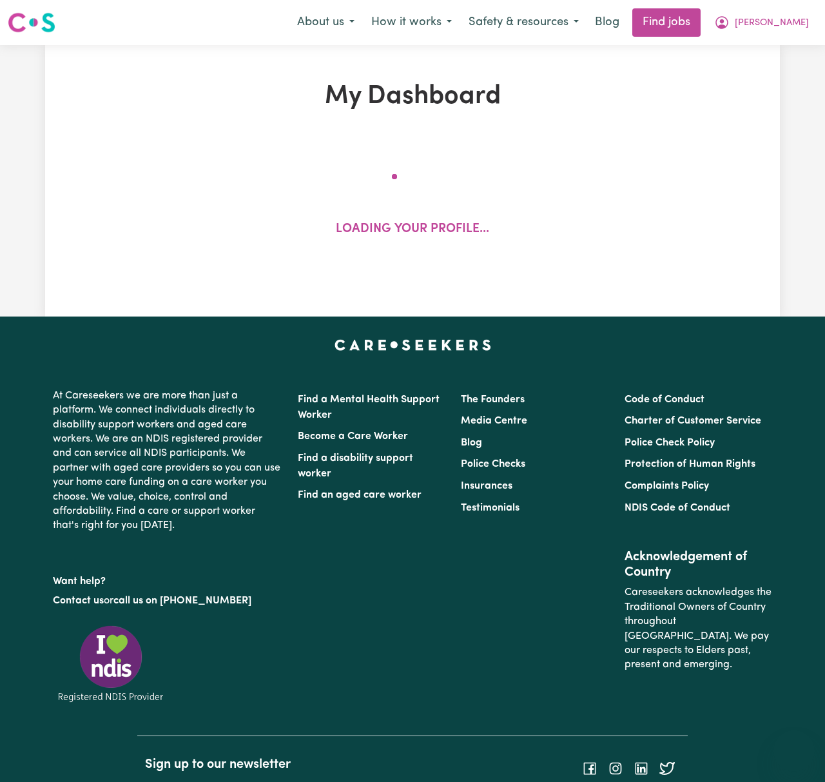 The image size is (825, 782). Describe the element at coordinates (493, 464) in the screenshot. I see `a: Police Checks` at that location.